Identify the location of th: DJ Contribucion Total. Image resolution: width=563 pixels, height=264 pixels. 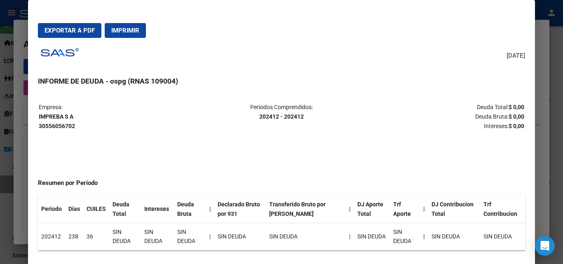
(454, 209).